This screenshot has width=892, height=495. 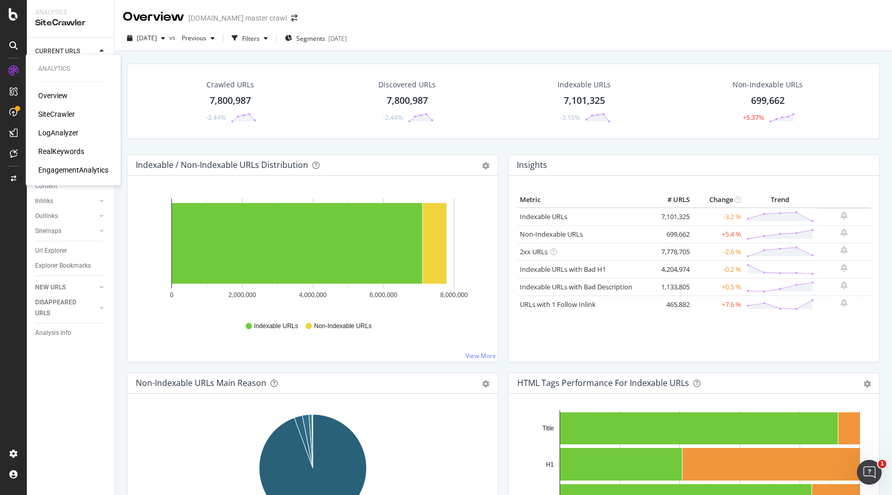 What do you see at coordinates (768, 101) in the screenshot?
I see `div: 699,662` at bounding box center [768, 101].